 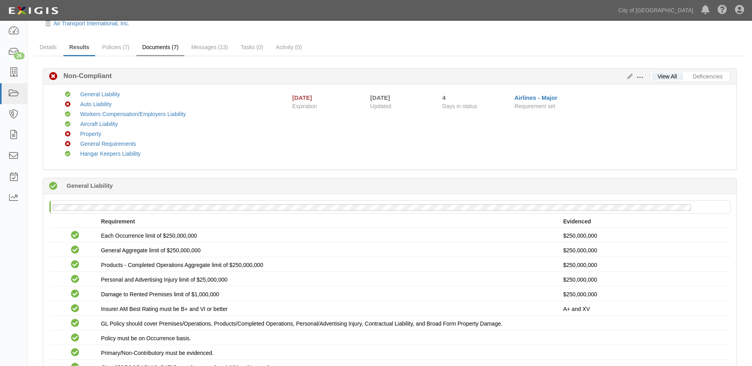 What do you see at coordinates (115, 47) in the screenshot?
I see `a: Policies (7)` at bounding box center [115, 47].